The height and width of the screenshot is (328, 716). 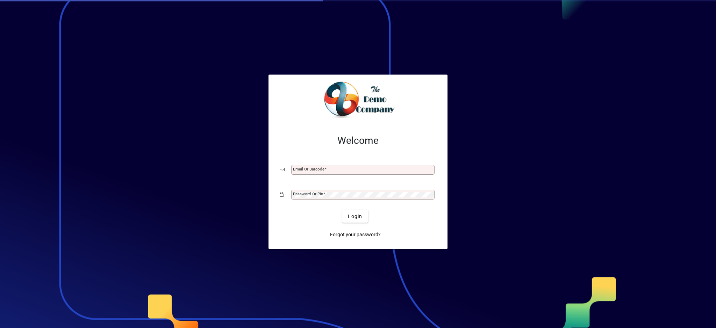 What do you see at coordinates (355, 216) in the screenshot?
I see `button: Login` at bounding box center [355, 216].